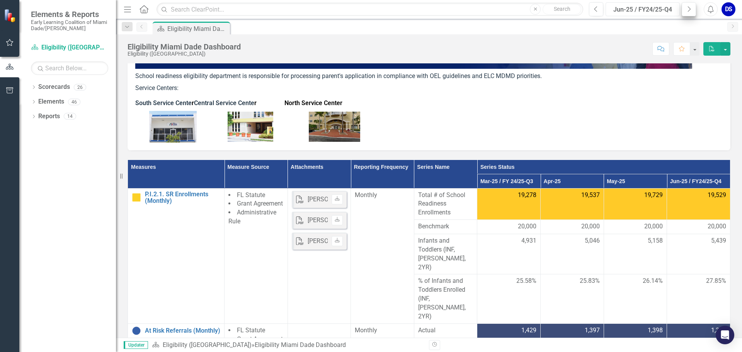 The image size is (742, 352). Describe the element at coordinates (252, 217) in the screenshot. I see `span: Administrative Rule` at that location.